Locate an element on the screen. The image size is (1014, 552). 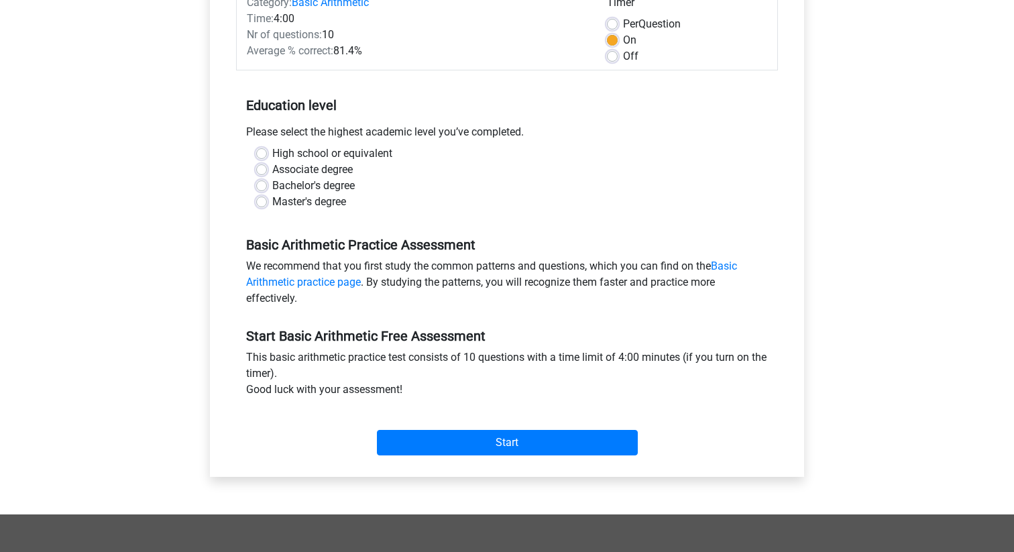
label: On is located at coordinates (630, 40).